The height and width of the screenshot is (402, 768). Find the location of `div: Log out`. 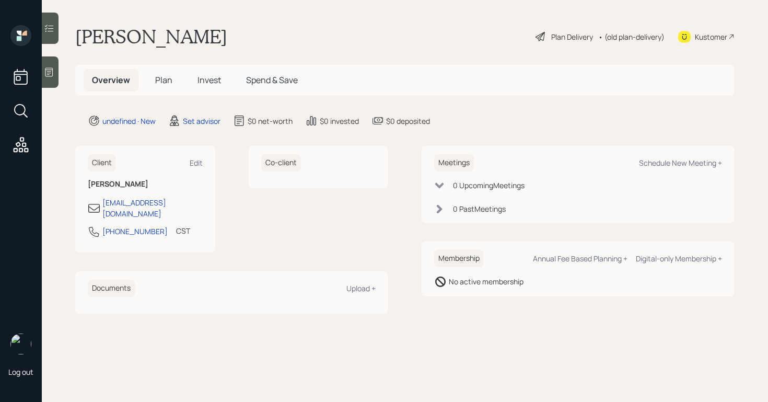

div: Log out is located at coordinates (21, 371).